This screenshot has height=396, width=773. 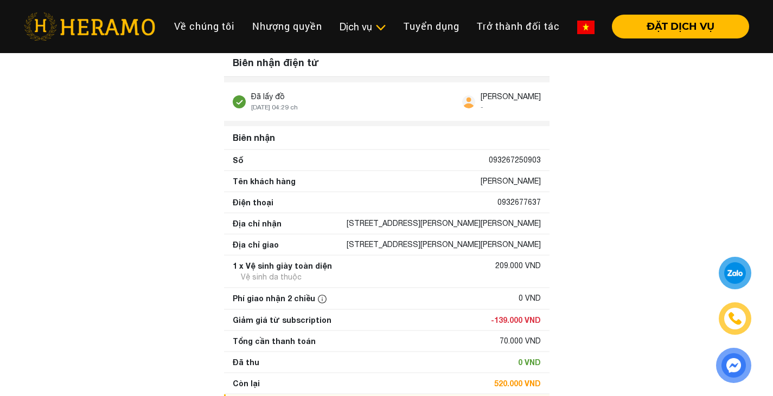 What do you see at coordinates (237, 160) in the screenshot?
I see `div: Số` at bounding box center [237, 160].